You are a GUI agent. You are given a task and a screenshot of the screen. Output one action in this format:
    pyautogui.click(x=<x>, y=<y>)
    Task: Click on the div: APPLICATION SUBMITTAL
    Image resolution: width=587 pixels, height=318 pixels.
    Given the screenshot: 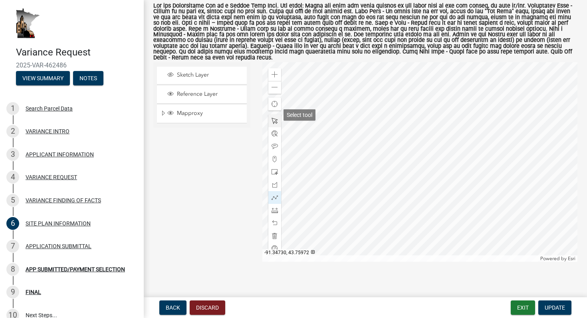 What is the action you would take?
    pyautogui.click(x=58, y=246)
    